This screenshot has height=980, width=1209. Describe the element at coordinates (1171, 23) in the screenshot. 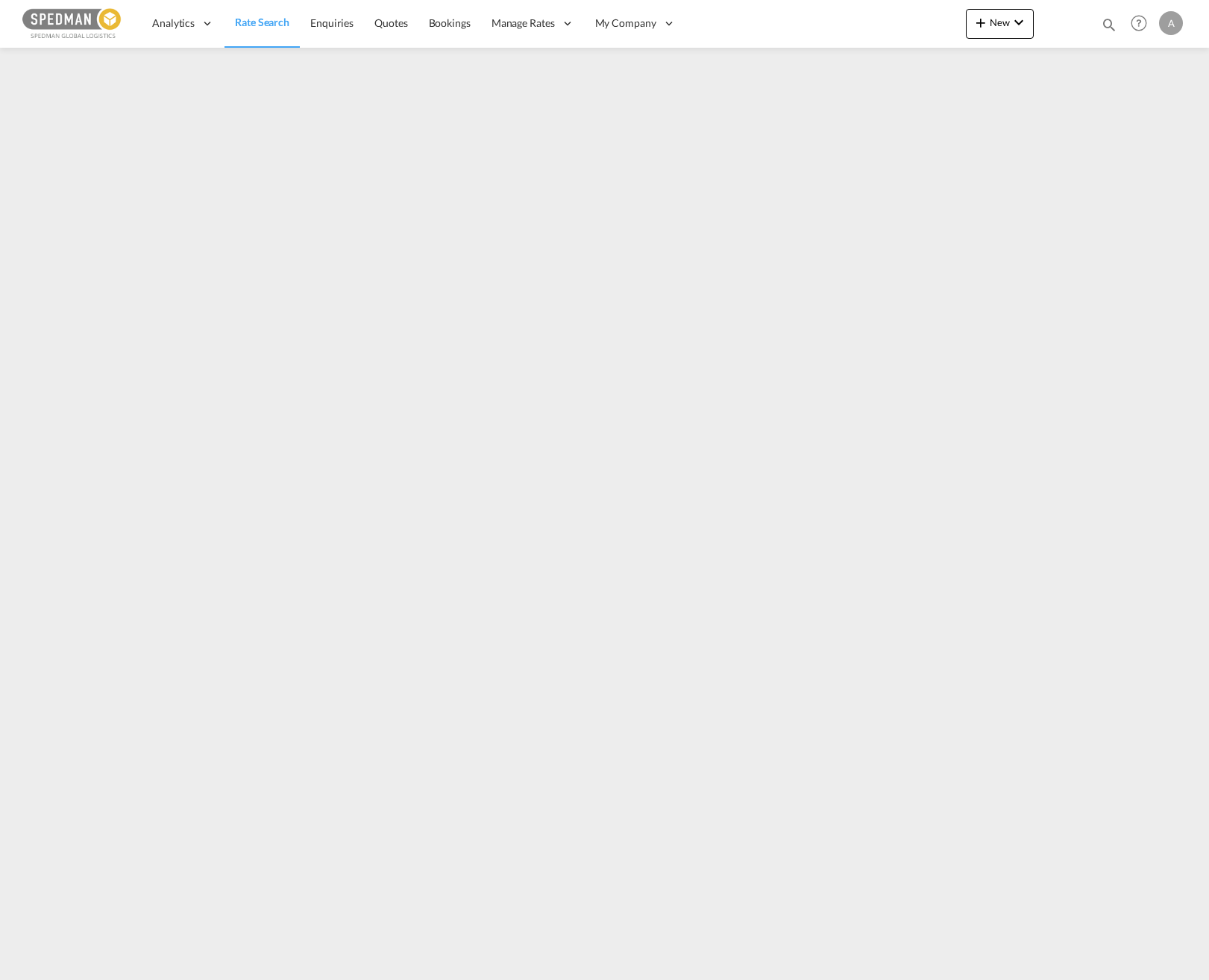

I see `div: A` at that location.